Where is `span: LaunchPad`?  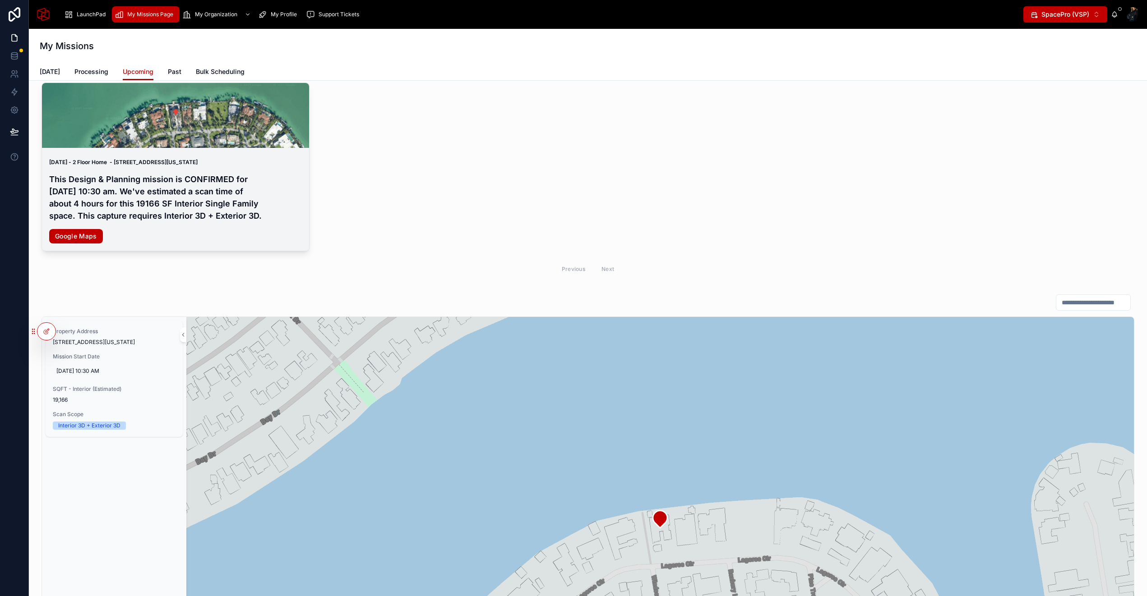
span: LaunchPad is located at coordinates (91, 14).